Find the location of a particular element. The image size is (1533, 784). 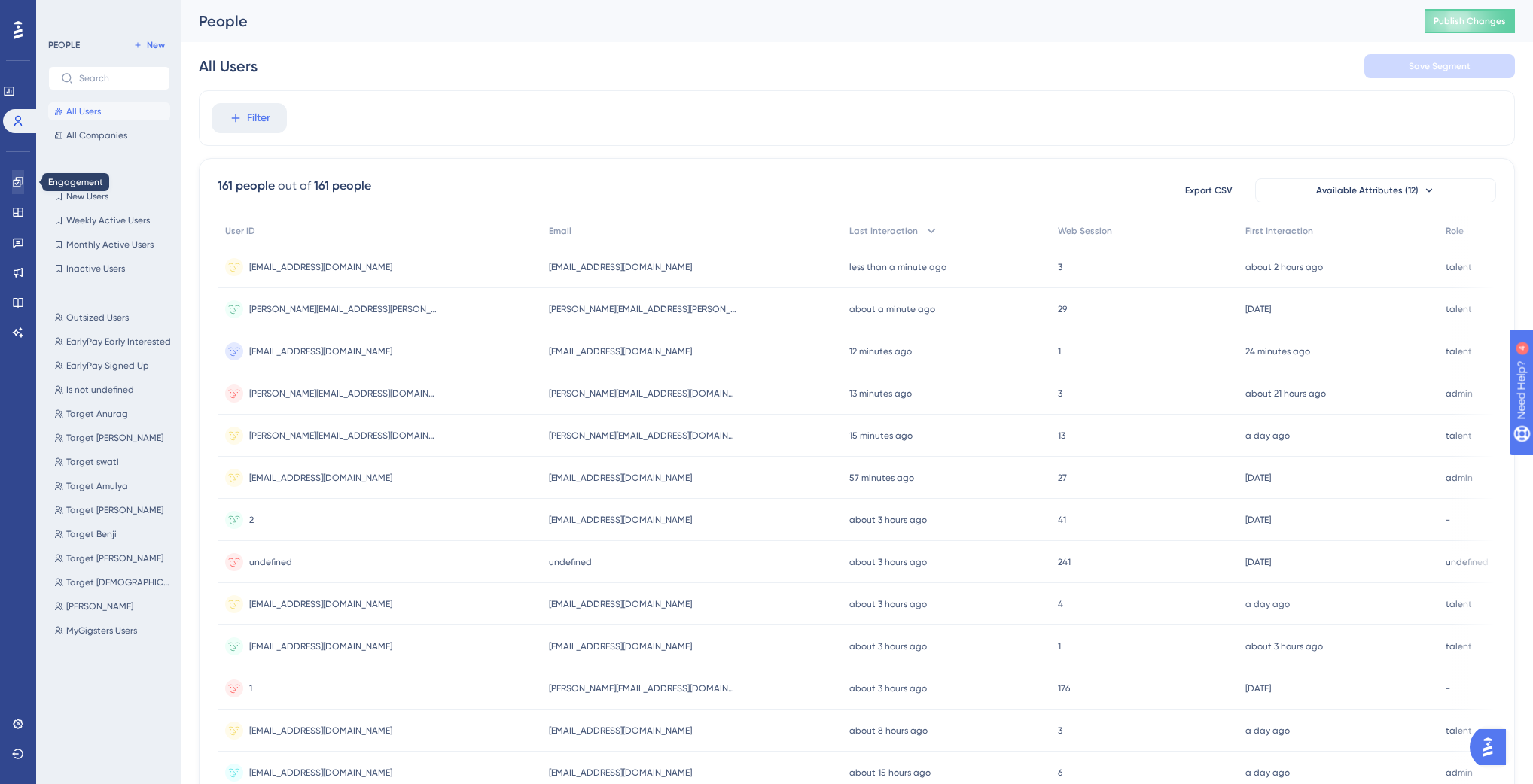

button: MyGigsters Users is located at coordinates (113, 630).